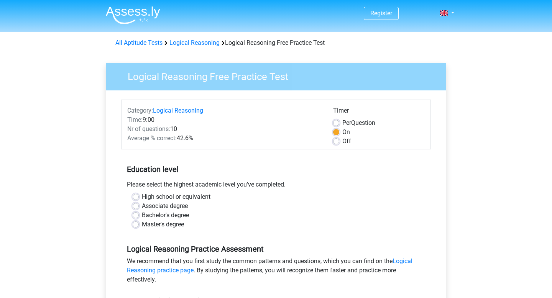  What do you see at coordinates (163, 225) in the screenshot?
I see `label: Master's degree` at bounding box center [163, 225].